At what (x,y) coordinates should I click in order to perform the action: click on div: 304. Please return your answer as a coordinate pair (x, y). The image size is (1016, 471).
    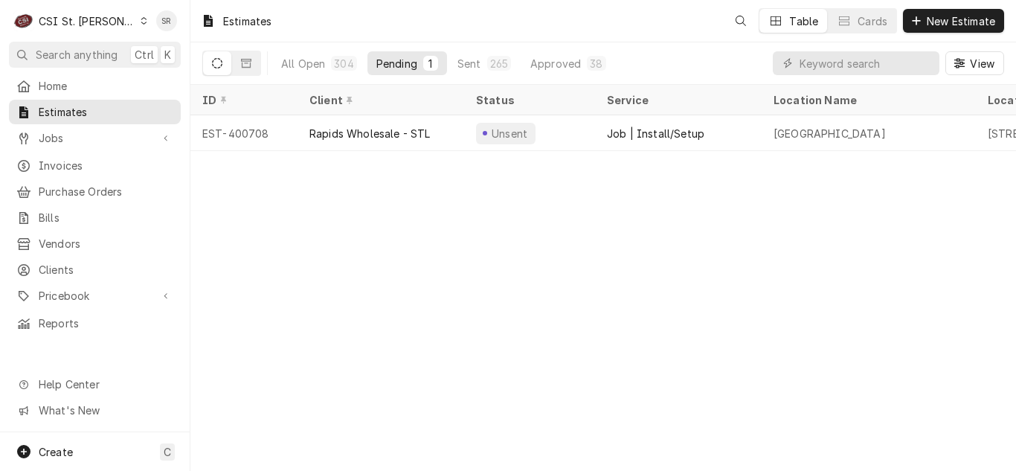
    Looking at the image, I should click on (344, 63).